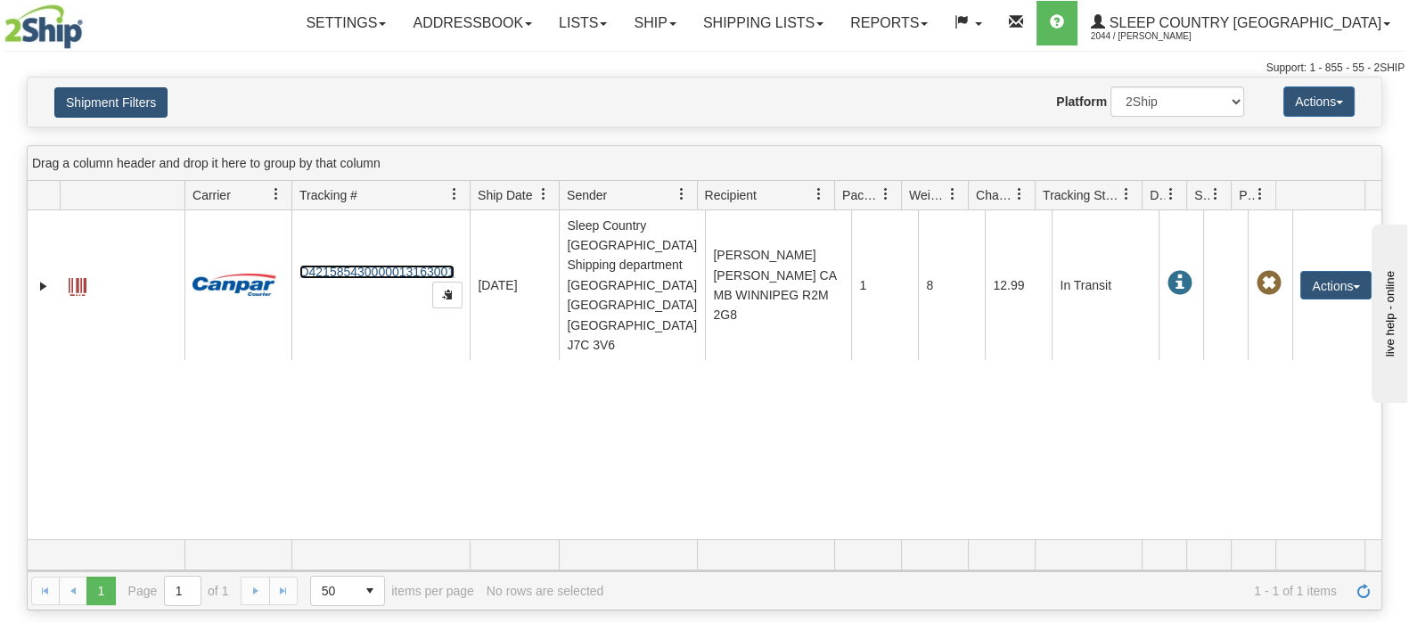 The image size is (1409, 623). I want to click on a: Packages filter column settings, so click(886, 194).